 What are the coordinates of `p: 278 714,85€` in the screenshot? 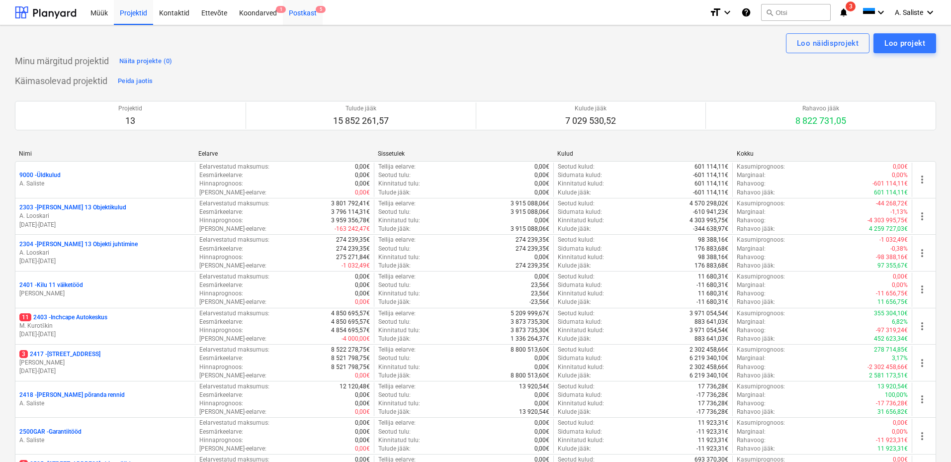 It's located at (891, 350).